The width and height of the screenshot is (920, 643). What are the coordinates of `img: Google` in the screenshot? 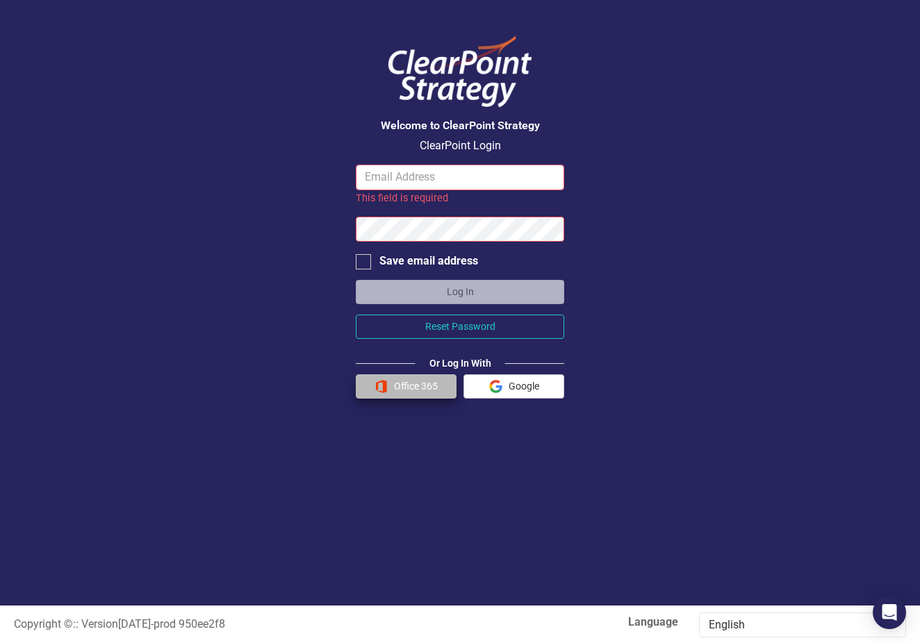 It's located at (495, 386).